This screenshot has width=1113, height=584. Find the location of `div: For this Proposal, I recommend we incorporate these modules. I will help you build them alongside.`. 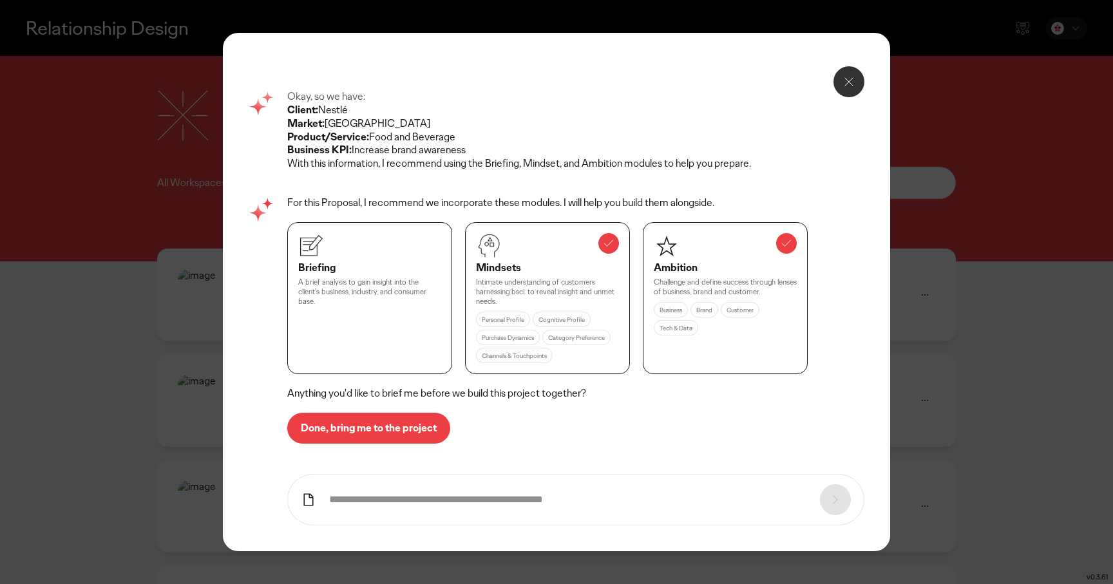

div: For this Proposal, I recommend we incorporate these modules. I will help you build them alongside. is located at coordinates (557, 203).